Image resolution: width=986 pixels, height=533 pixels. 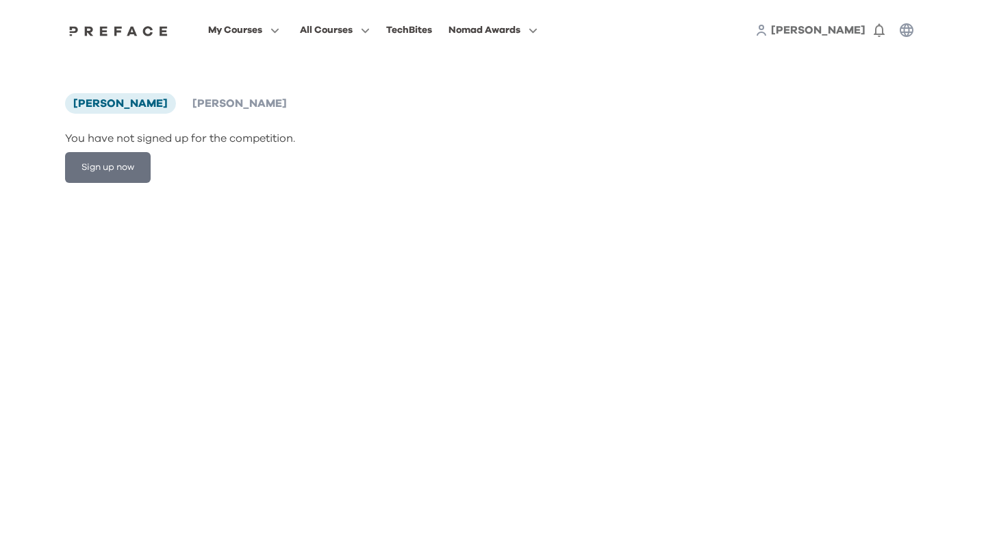 I want to click on a: Sign up now, so click(x=107, y=166).